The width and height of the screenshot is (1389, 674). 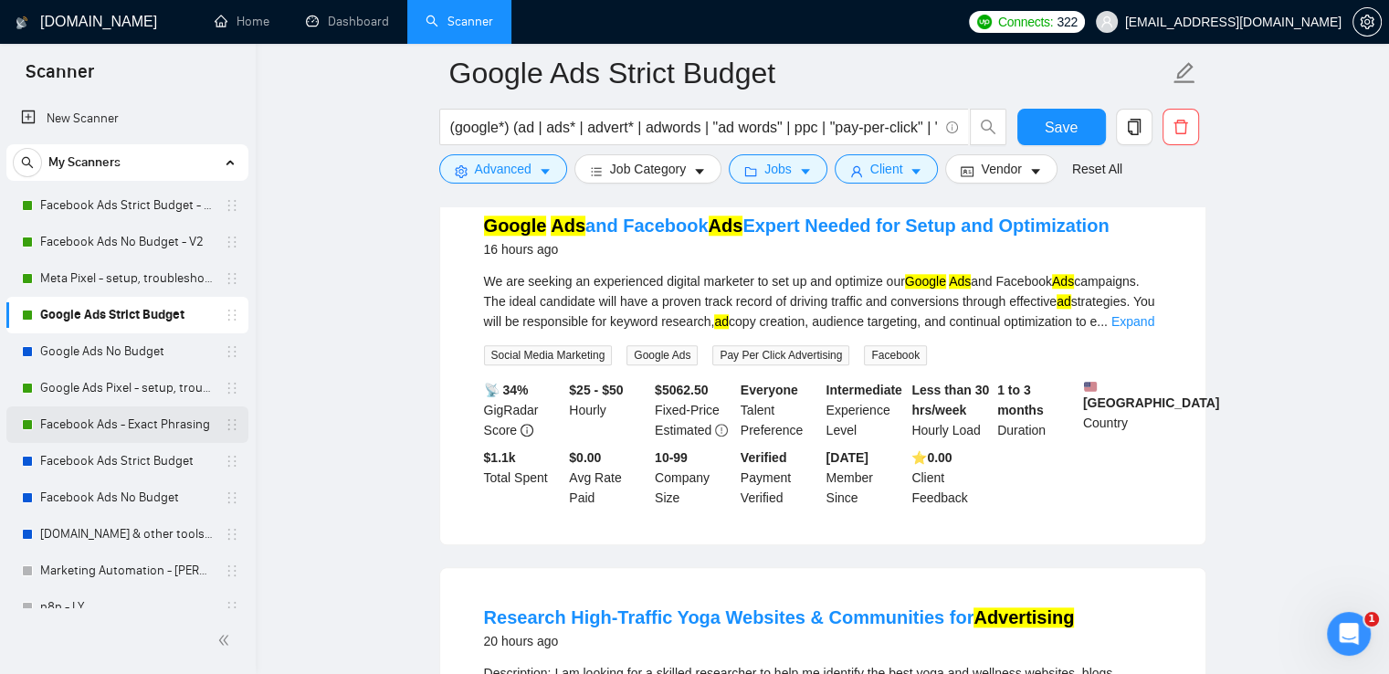 What do you see at coordinates (1001, 169) in the screenshot?
I see `span: Vendor` at bounding box center [1001, 169].